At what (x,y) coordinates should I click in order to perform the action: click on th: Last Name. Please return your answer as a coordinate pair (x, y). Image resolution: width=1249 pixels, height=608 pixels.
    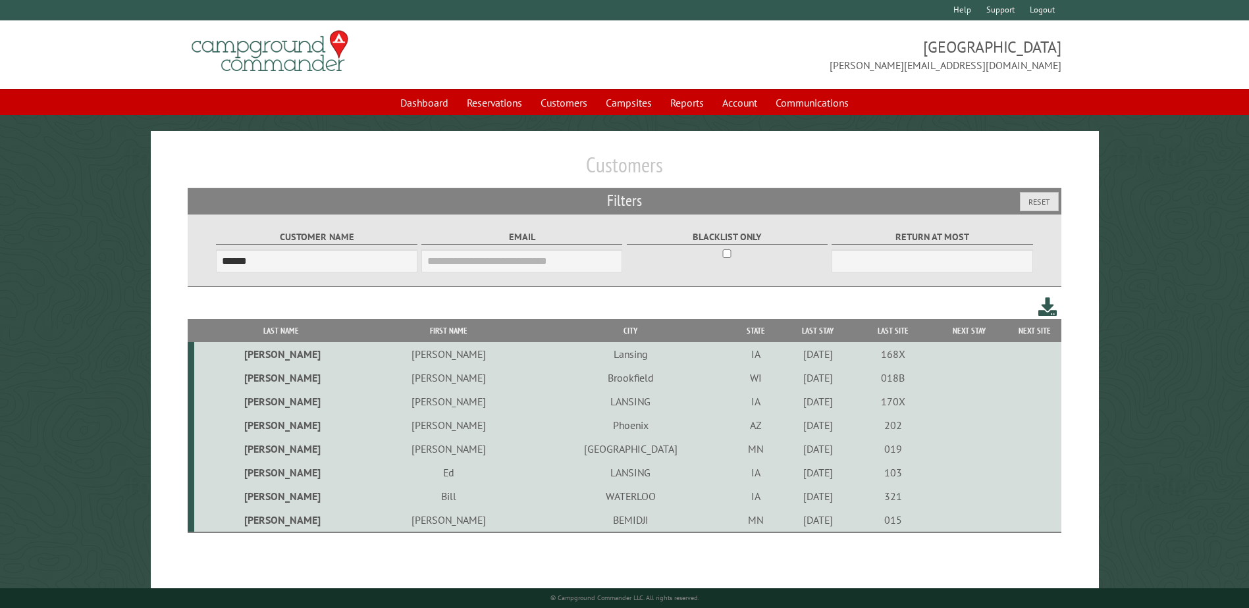
    Looking at the image, I should click on (281, 331).